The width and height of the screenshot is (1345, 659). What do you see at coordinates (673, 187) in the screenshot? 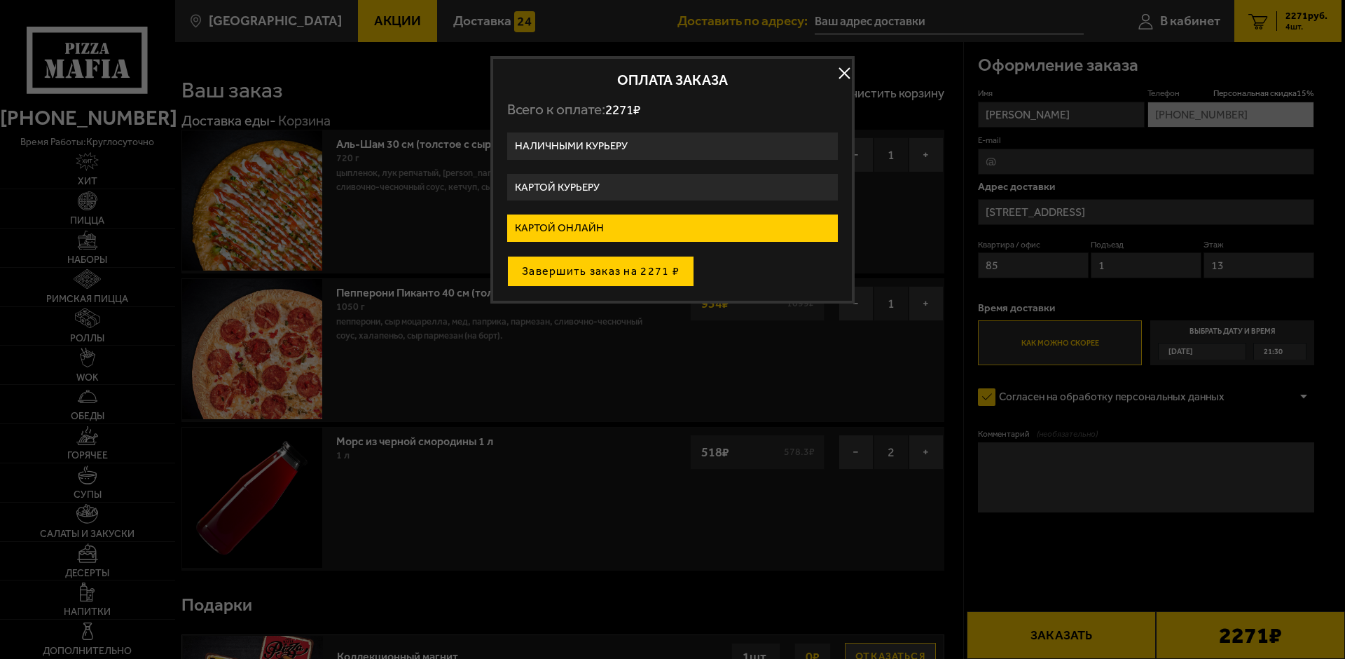
I see `label: Картой курьеру` at bounding box center [673, 187].